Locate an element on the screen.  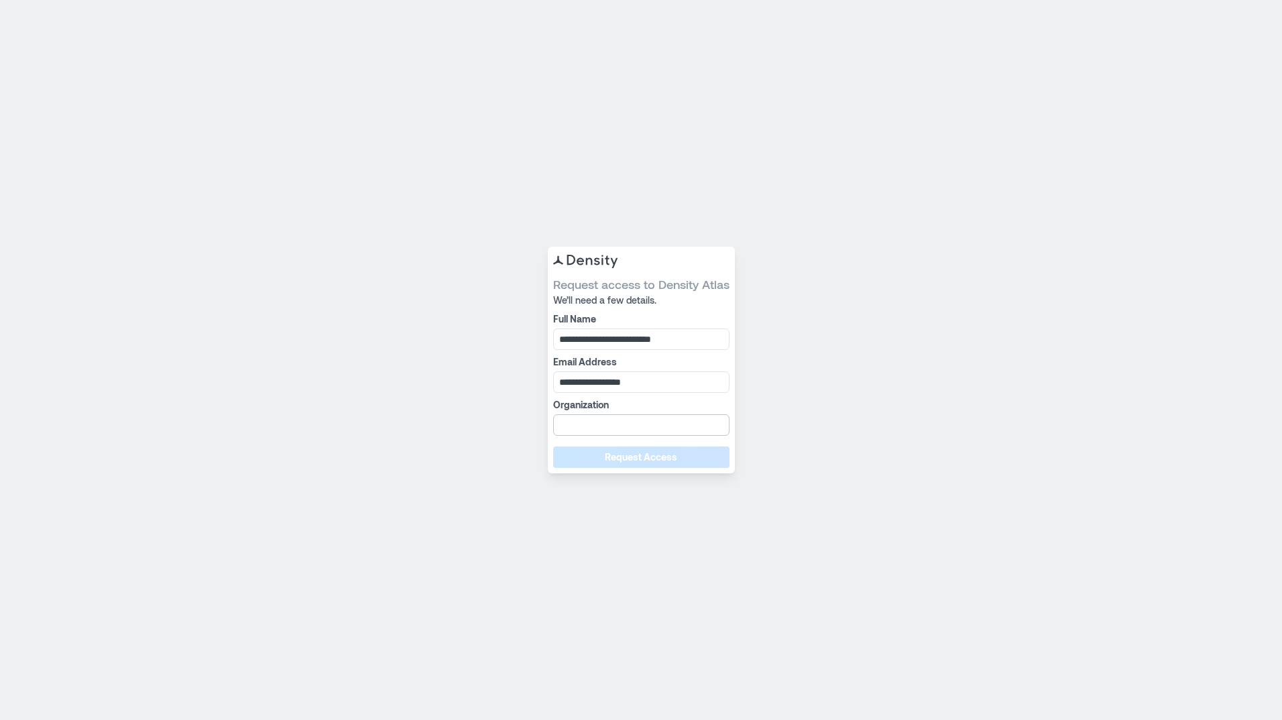
span: Request Access is located at coordinates (641, 457).